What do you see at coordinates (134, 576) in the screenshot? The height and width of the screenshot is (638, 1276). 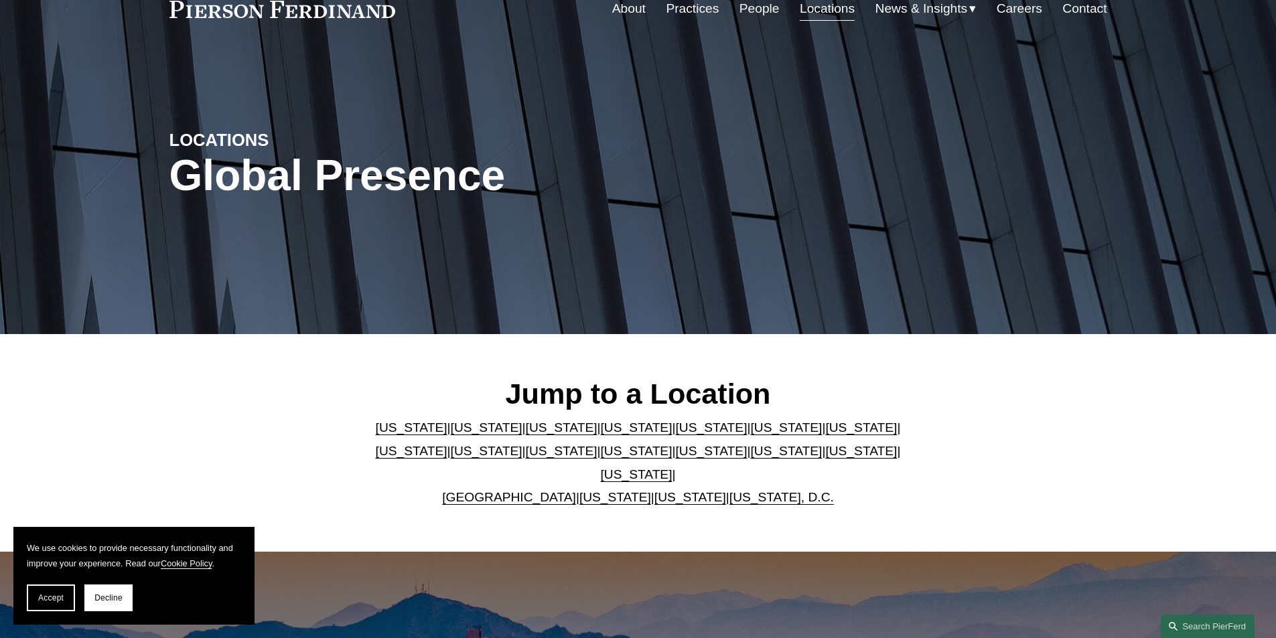 I see `section: Cookie banner` at bounding box center [134, 576].